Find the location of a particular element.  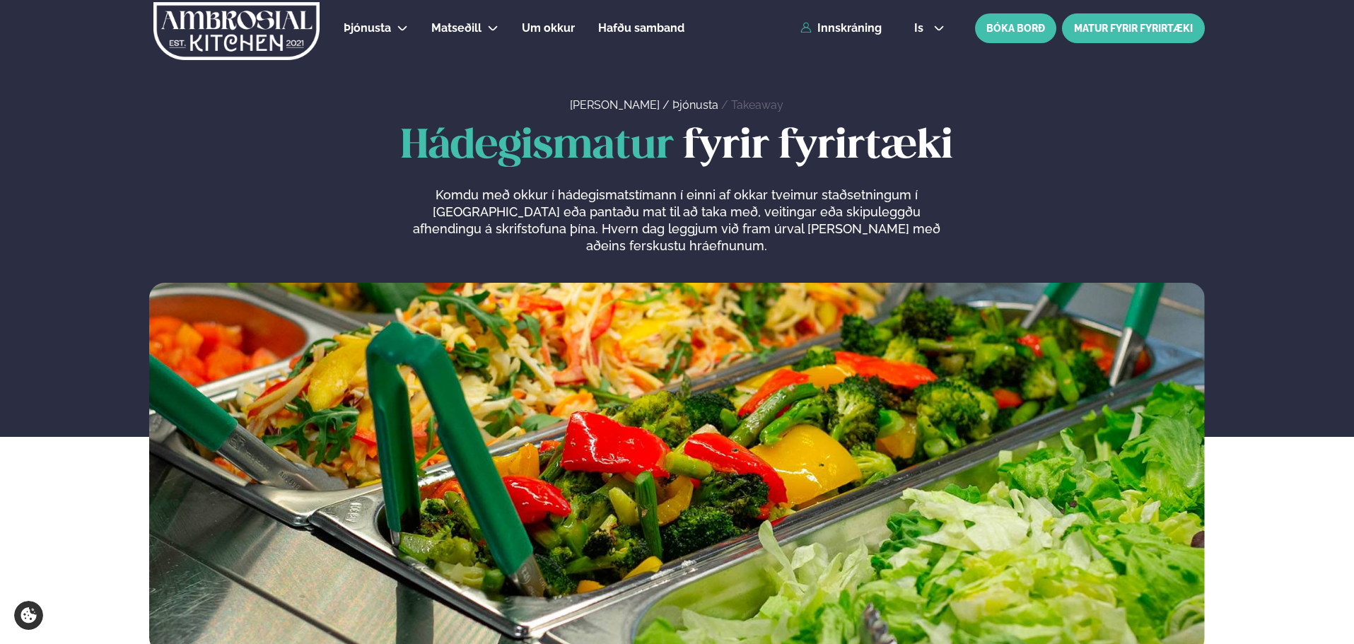

span: Matseðill is located at coordinates (456, 28).